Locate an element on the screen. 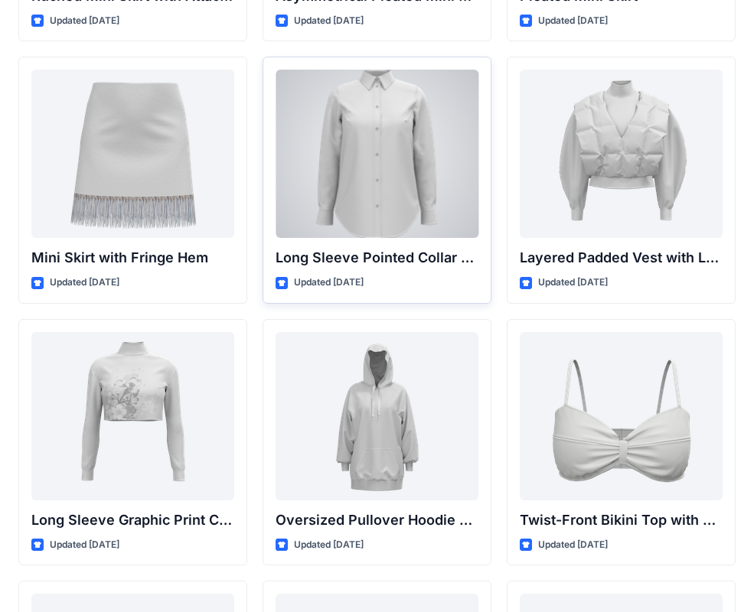  p: Long Sleeve Graphic Print Cropped Turtleneck is located at coordinates (132, 520).